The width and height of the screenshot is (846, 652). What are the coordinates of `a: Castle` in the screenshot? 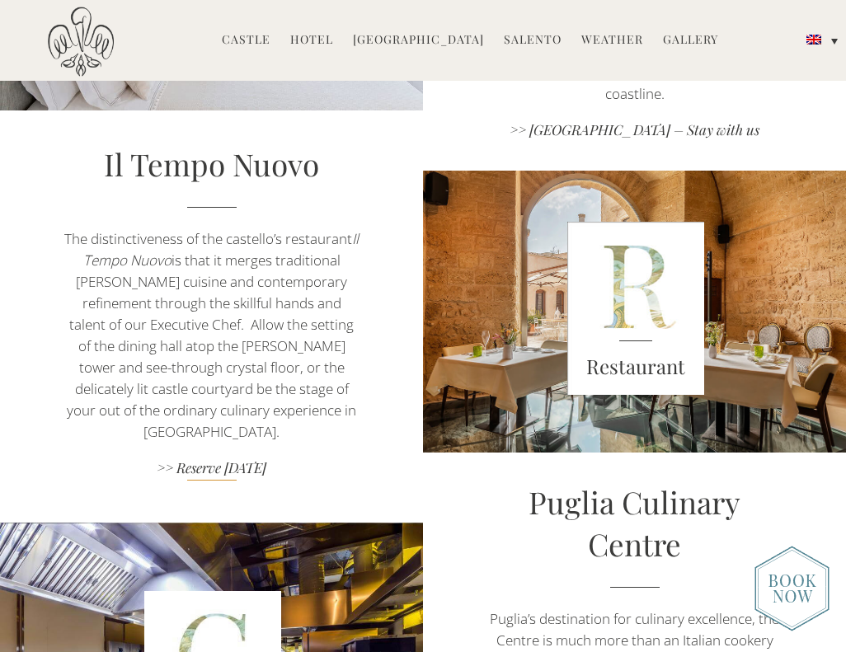 It's located at (246, 40).